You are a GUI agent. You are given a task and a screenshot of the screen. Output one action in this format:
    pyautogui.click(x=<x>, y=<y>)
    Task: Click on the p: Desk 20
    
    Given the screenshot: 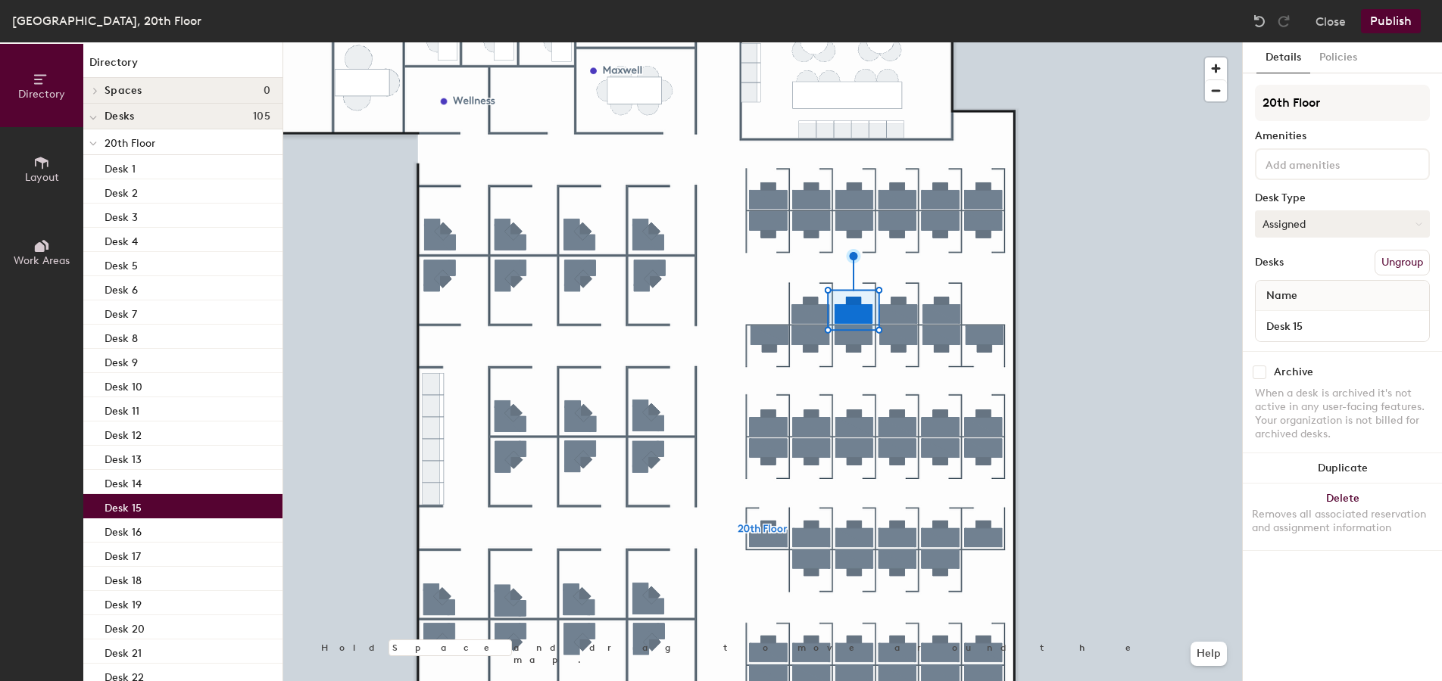 What is the action you would take?
    pyautogui.click(x=124, y=627)
    